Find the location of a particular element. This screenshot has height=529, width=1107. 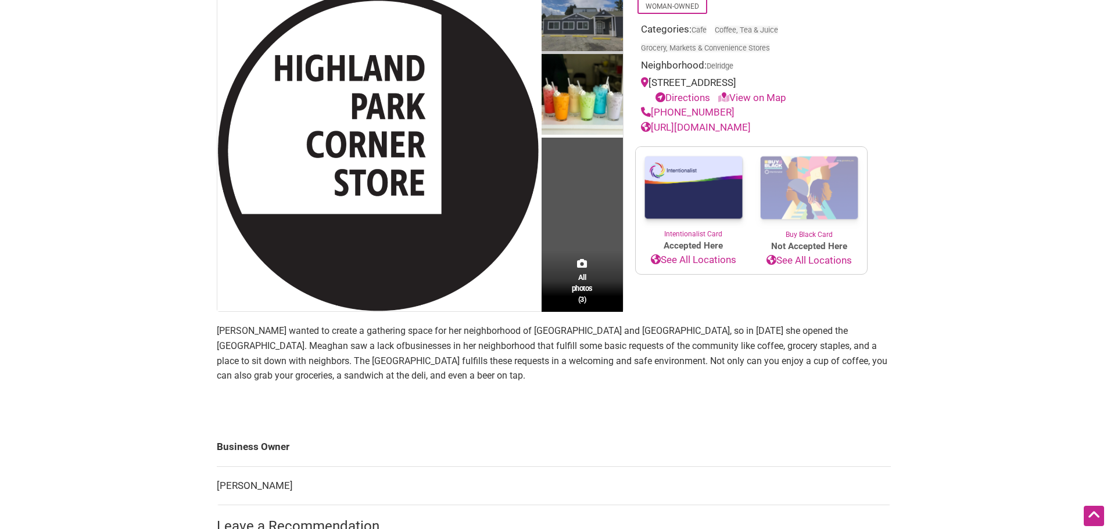

a: Grocery, Markets & Convenience Stores is located at coordinates (705, 48).